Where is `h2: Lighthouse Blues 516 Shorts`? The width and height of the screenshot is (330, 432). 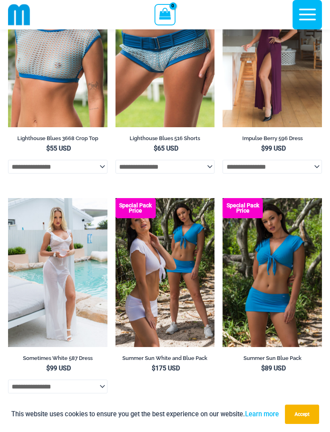
h2: Lighthouse Blues 516 Shorts is located at coordinates (165, 138).